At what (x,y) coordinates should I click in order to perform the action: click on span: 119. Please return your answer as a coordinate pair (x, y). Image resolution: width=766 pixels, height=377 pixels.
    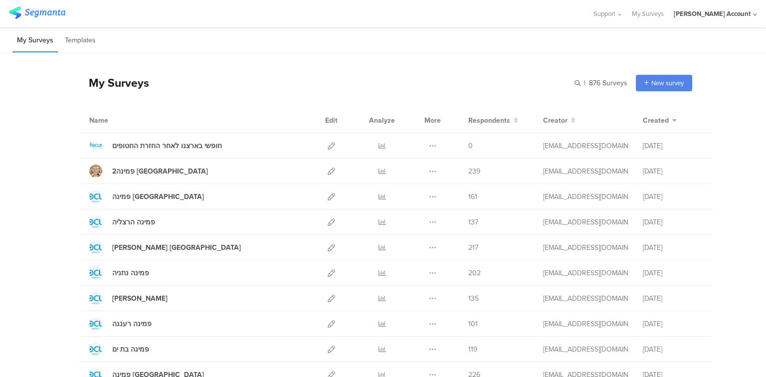
    Looking at the image, I should click on (473, 349).